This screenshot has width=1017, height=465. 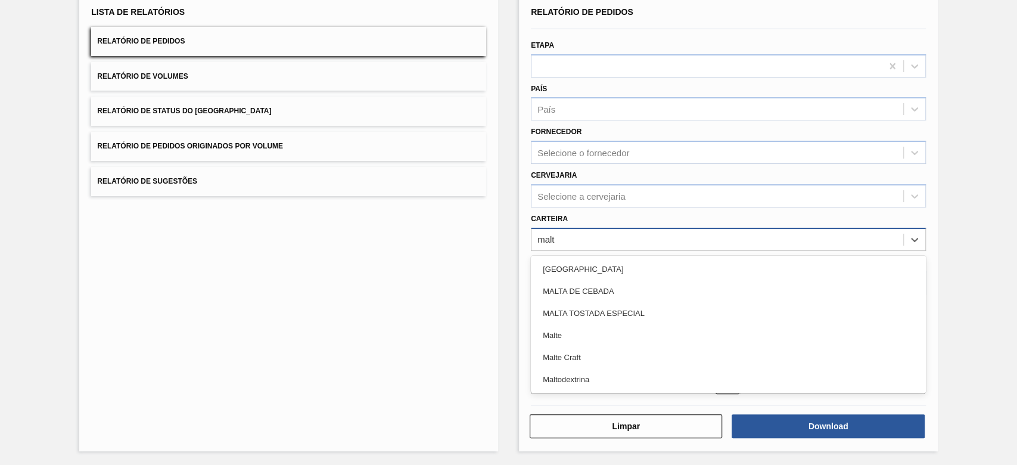 What do you see at coordinates (288, 76) in the screenshot?
I see `button: Relatório de Volumes` at bounding box center [288, 76].